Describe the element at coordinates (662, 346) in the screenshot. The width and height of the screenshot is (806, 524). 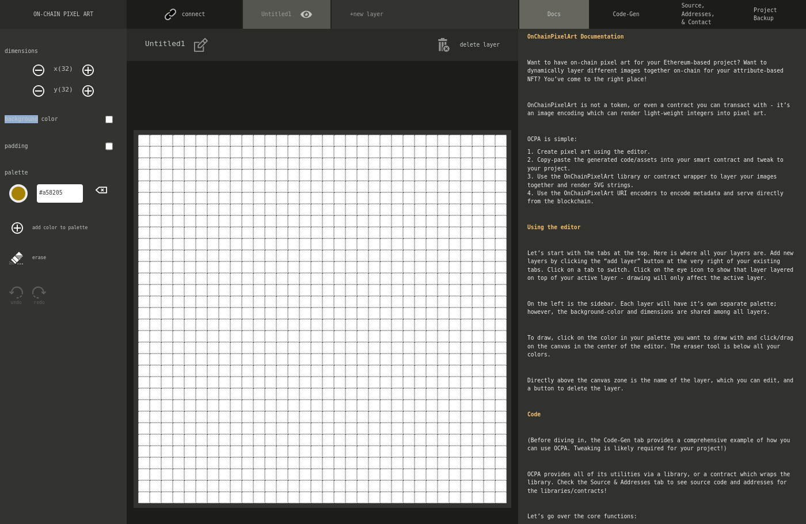
I see `span: To draw, click on the color in your palette you want to draw with and click/drag on the canvas in...` at that location.